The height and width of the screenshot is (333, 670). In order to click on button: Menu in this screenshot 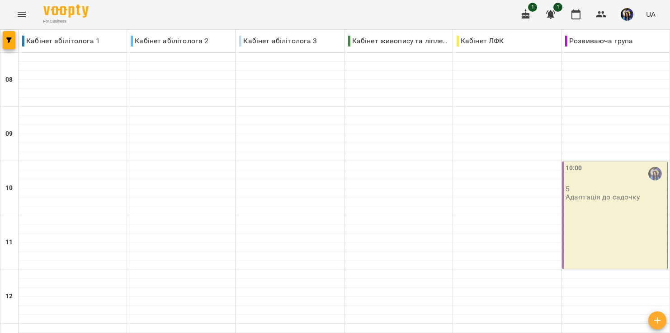, I will do `click(22, 14)`.